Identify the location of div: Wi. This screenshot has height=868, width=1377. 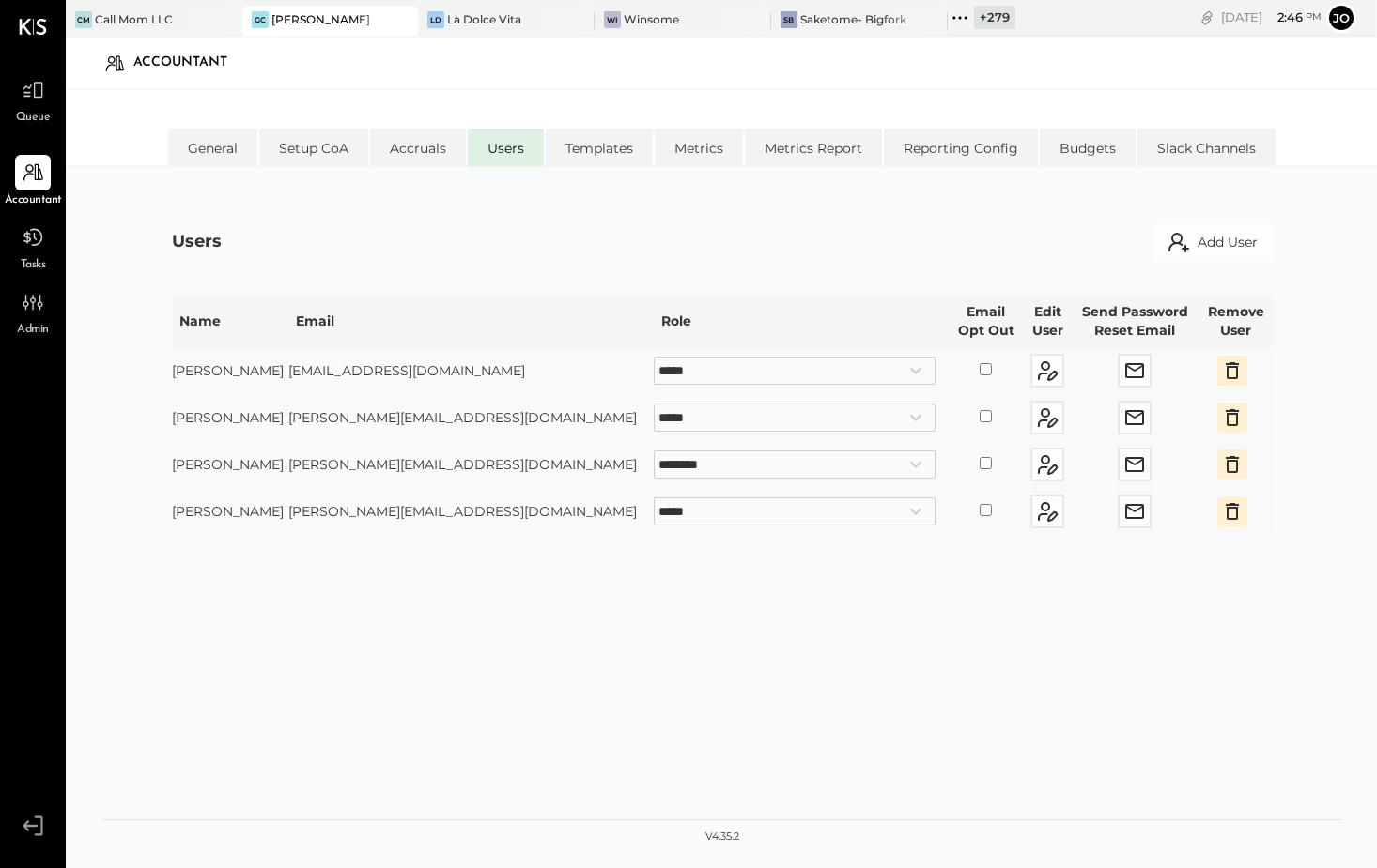
(612, 20).